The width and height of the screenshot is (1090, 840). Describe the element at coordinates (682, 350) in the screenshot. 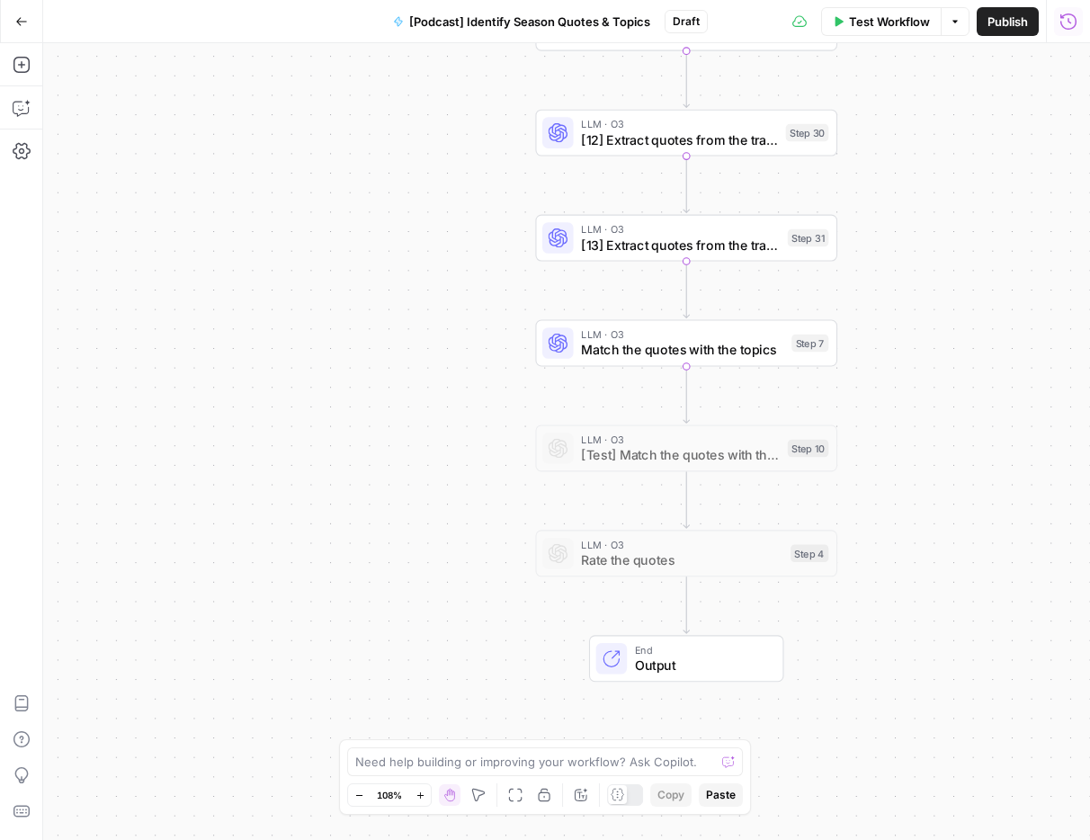

I see `span: Match the quotes with the topics` at that location.